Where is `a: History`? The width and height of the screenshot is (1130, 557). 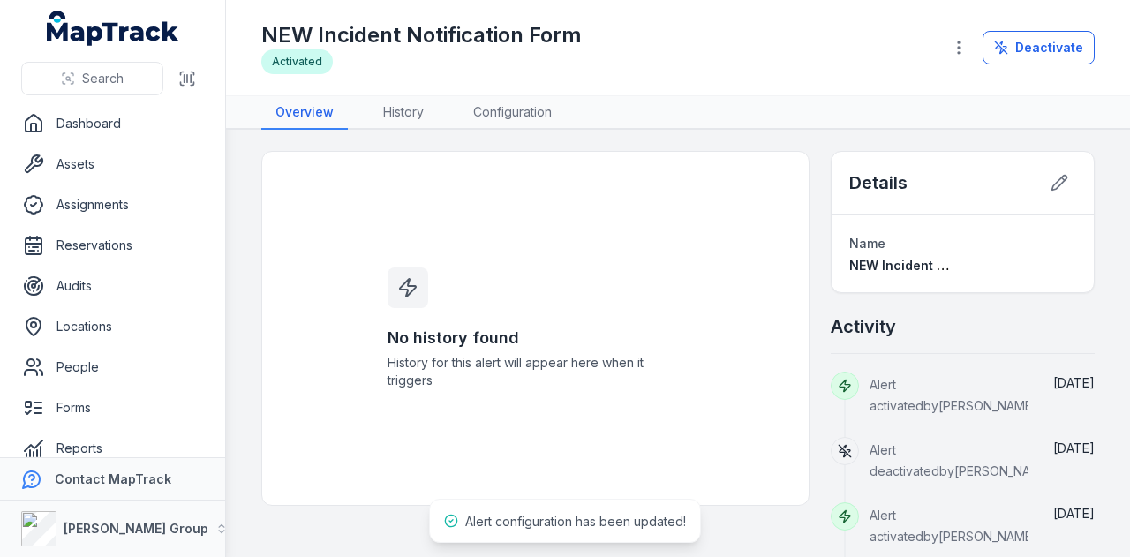
a: History is located at coordinates (404, 113).